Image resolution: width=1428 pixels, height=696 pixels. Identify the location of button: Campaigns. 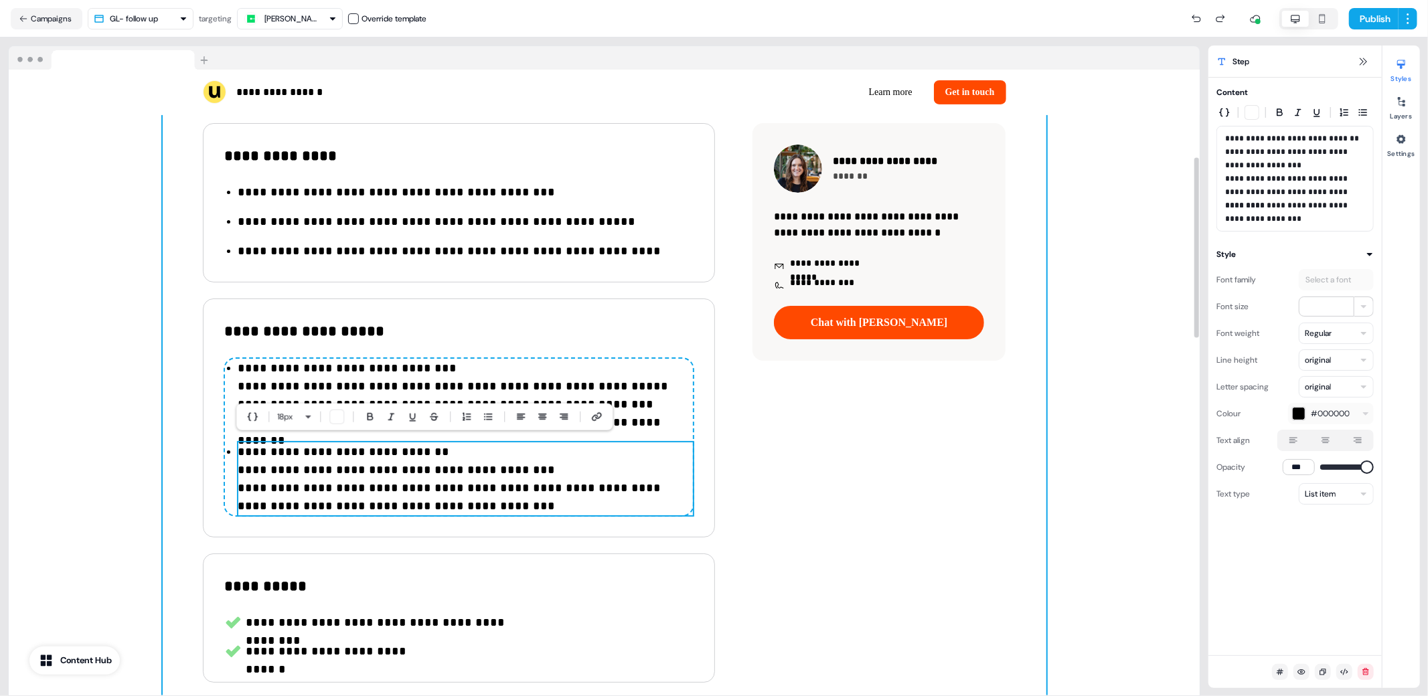
(46, 19).